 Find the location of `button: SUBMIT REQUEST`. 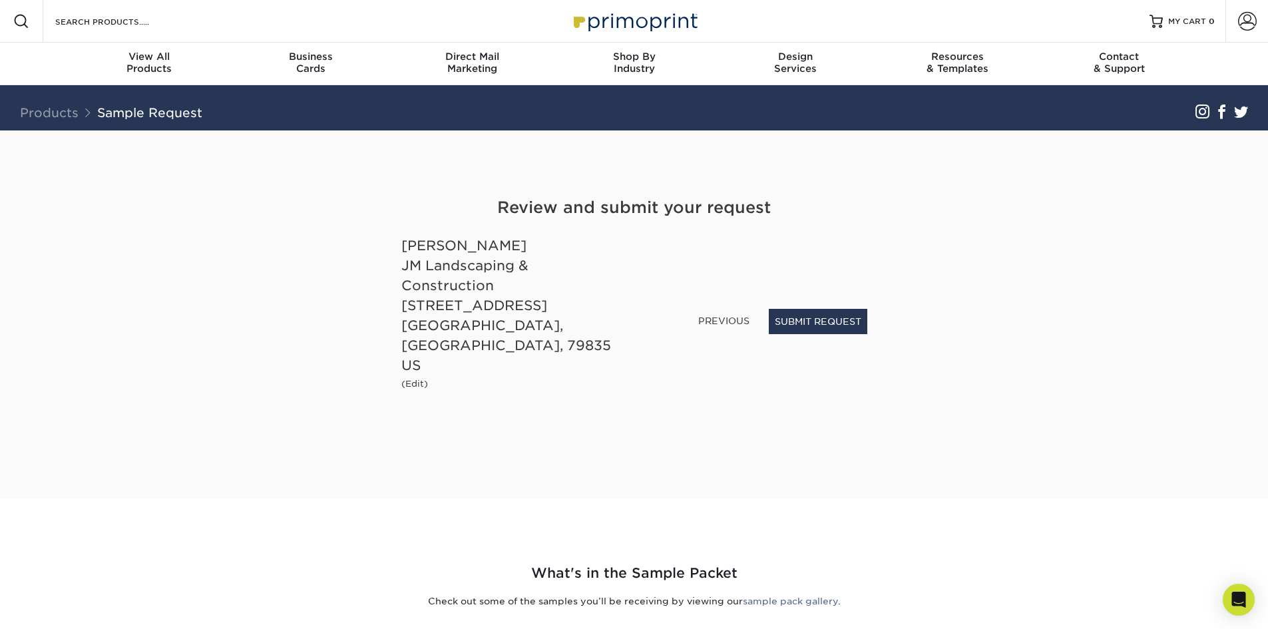

button: SUBMIT REQUEST is located at coordinates (818, 321).